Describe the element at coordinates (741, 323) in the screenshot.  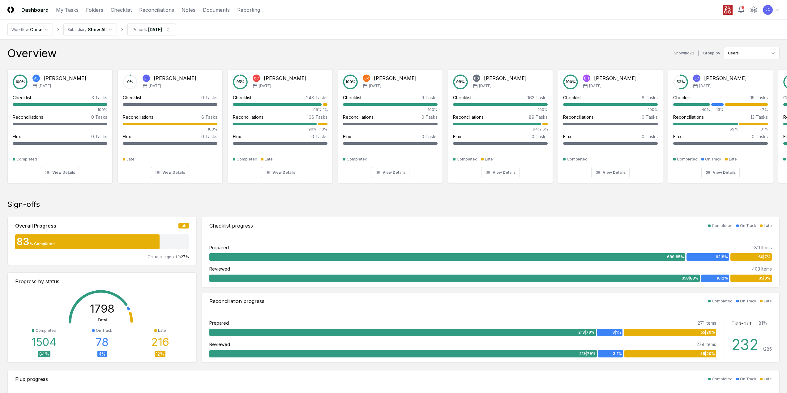
I see `div: Tied-out` at that location.